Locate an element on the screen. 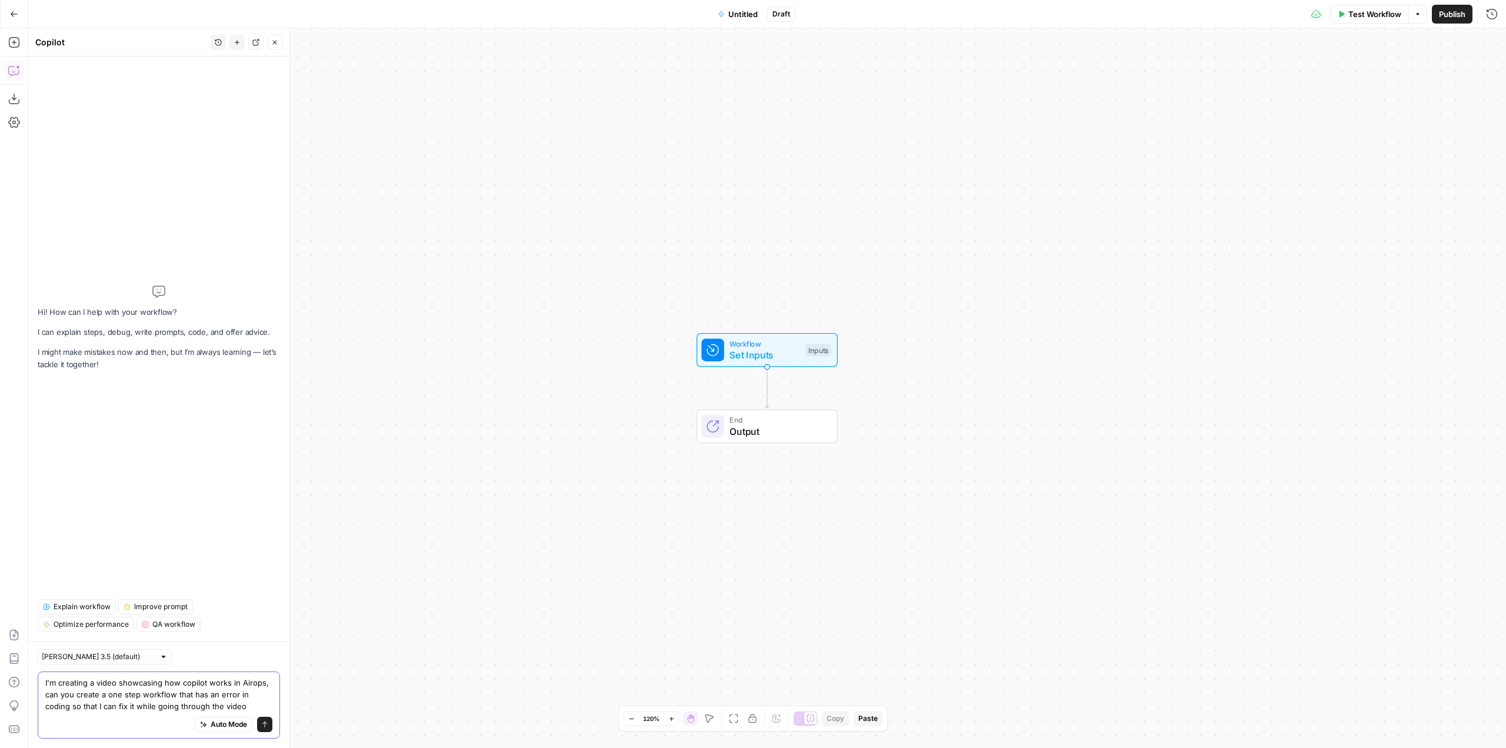 This screenshot has height=748, width=1506. span: Draft is located at coordinates (781, 14).